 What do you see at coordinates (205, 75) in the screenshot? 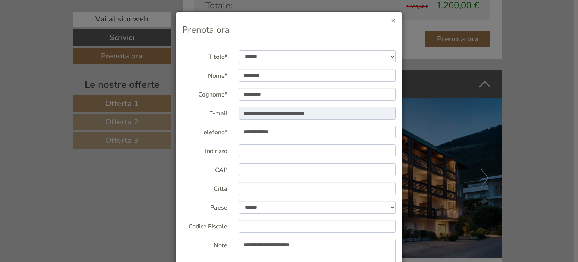
I see `label: Nome*` at bounding box center [205, 75].